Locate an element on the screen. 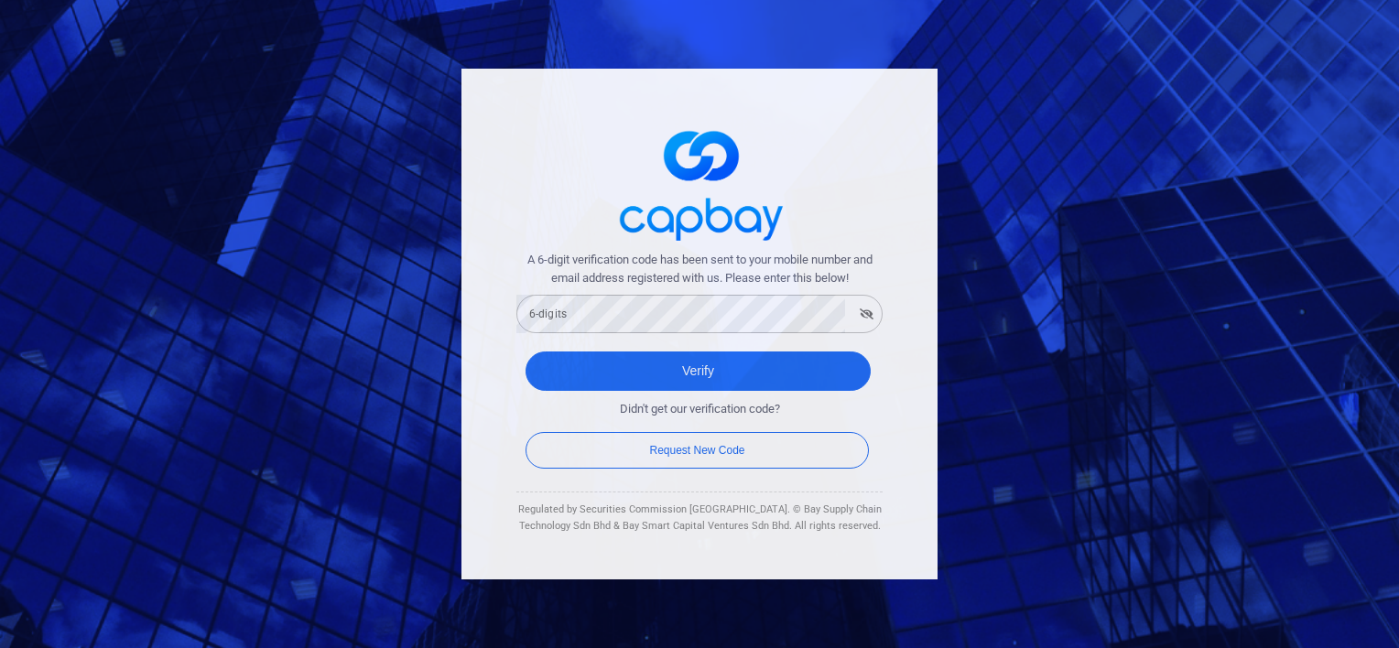  img: logo is located at coordinates (699, 182).